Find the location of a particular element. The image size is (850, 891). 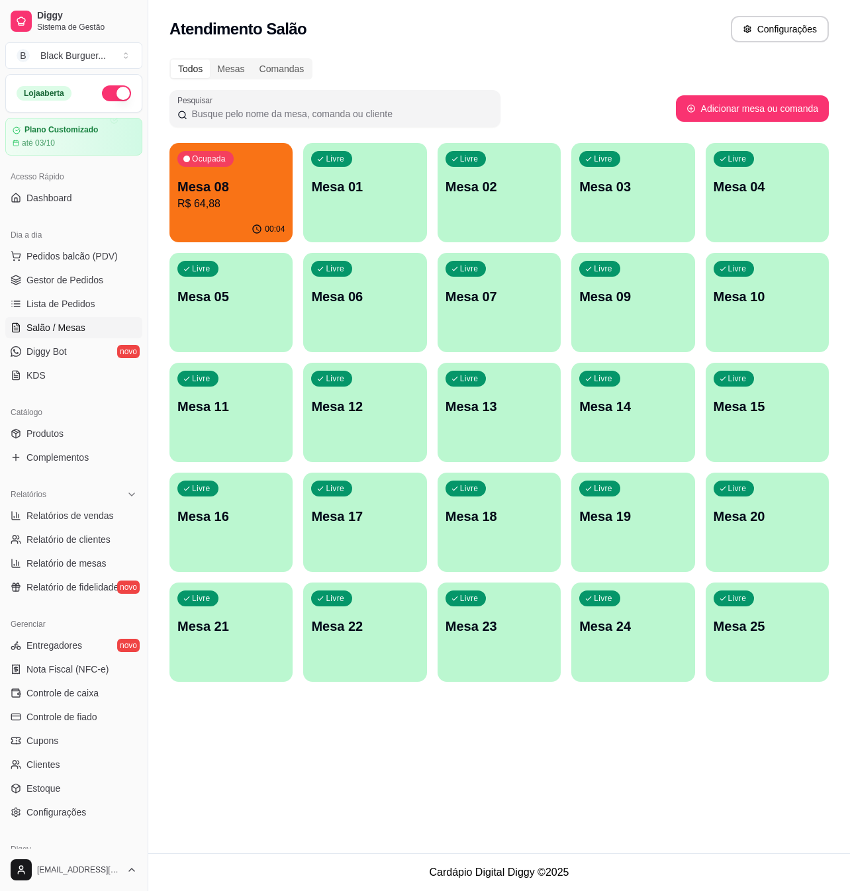

a: Dashboard is located at coordinates (73, 198).